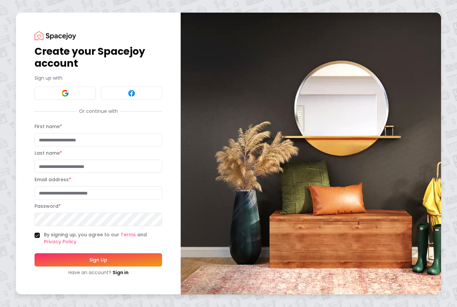 The width and height of the screenshot is (457, 307). What do you see at coordinates (60, 242) in the screenshot?
I see `a: Privacy Policy` at bounding box center [60, 242].